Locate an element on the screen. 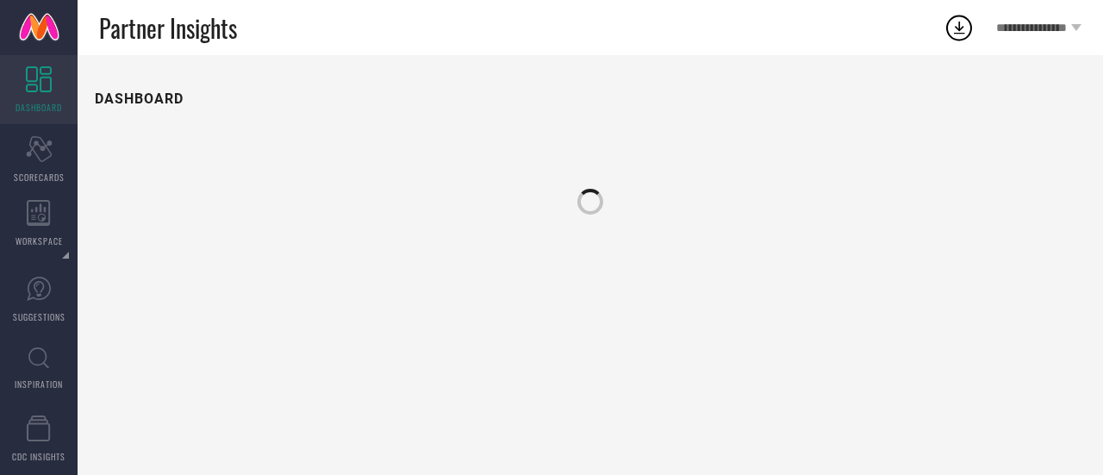 This screenshot has height=475, width=1103. span: DASHBOARD is located at coordinates (39, 107).